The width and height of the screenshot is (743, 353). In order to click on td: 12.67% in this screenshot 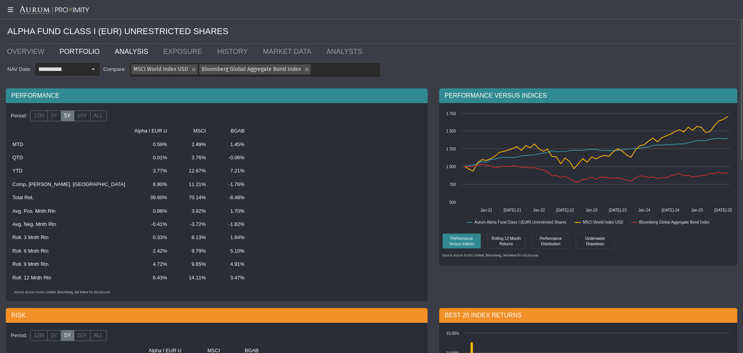, I will do `click(191, 171)`.